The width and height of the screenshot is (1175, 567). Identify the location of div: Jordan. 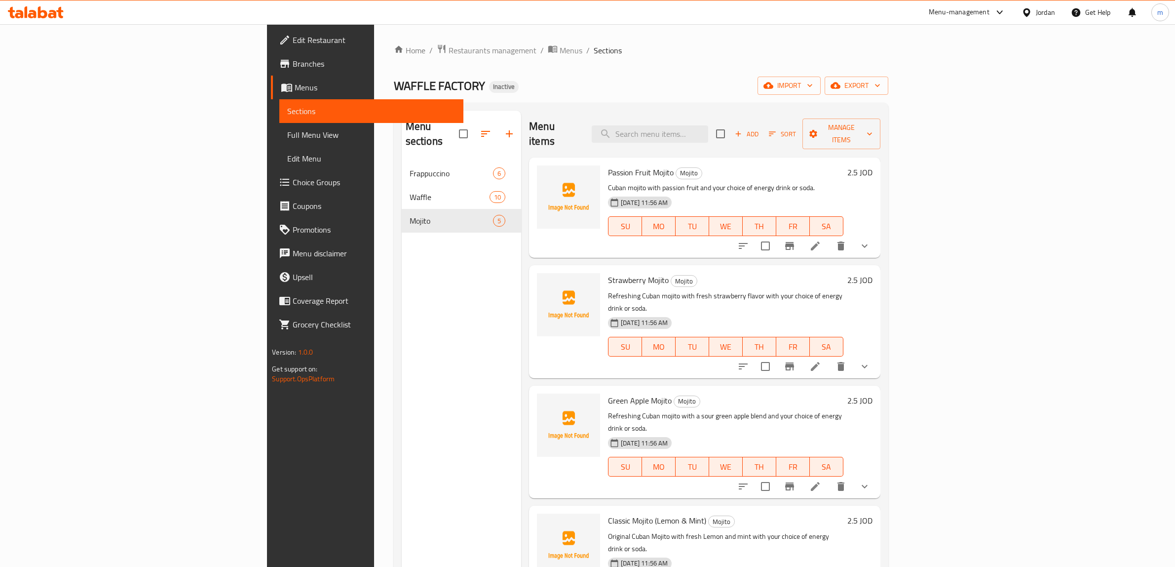
(1045, 12).